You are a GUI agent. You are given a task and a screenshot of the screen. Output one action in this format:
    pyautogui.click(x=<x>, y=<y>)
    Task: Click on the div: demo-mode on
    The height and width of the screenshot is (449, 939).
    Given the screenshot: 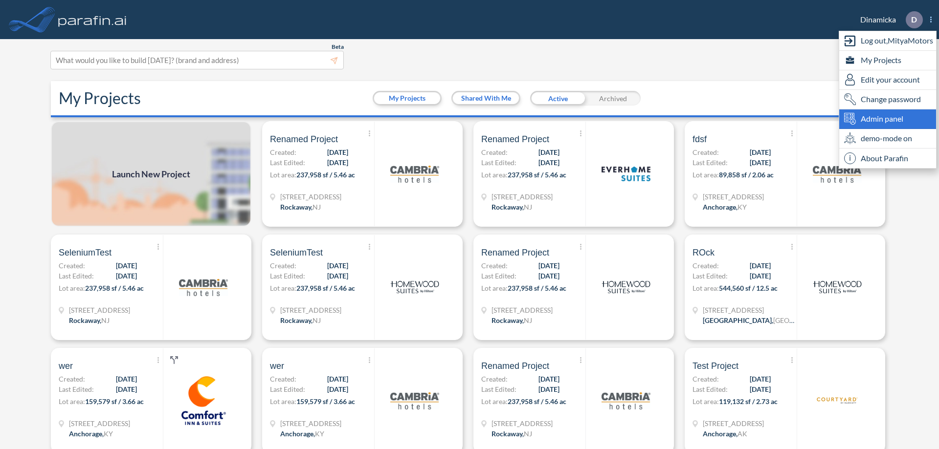 What is the action you would take?
    pyautogui.click(x=888, y=139)
    